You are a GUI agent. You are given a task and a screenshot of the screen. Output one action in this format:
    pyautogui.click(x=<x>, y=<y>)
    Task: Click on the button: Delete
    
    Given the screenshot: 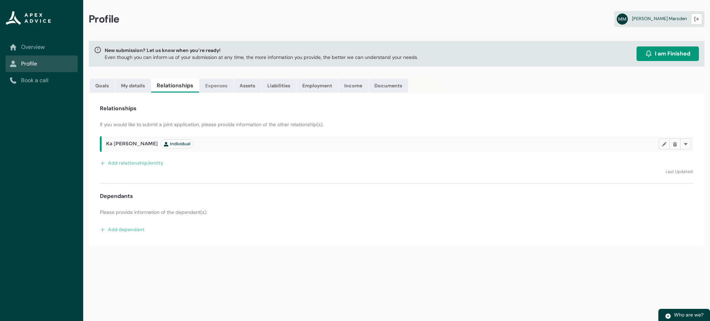 What is the action you would take?
    pyautogui.click(x=675, y=144)
    